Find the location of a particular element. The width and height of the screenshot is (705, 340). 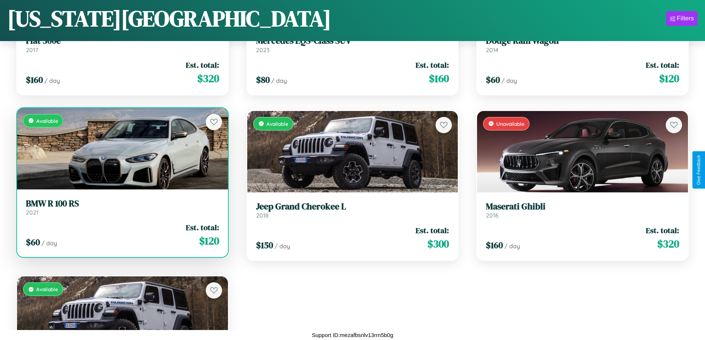

h3: Fiat 500e is located at coordinates (123, 41).